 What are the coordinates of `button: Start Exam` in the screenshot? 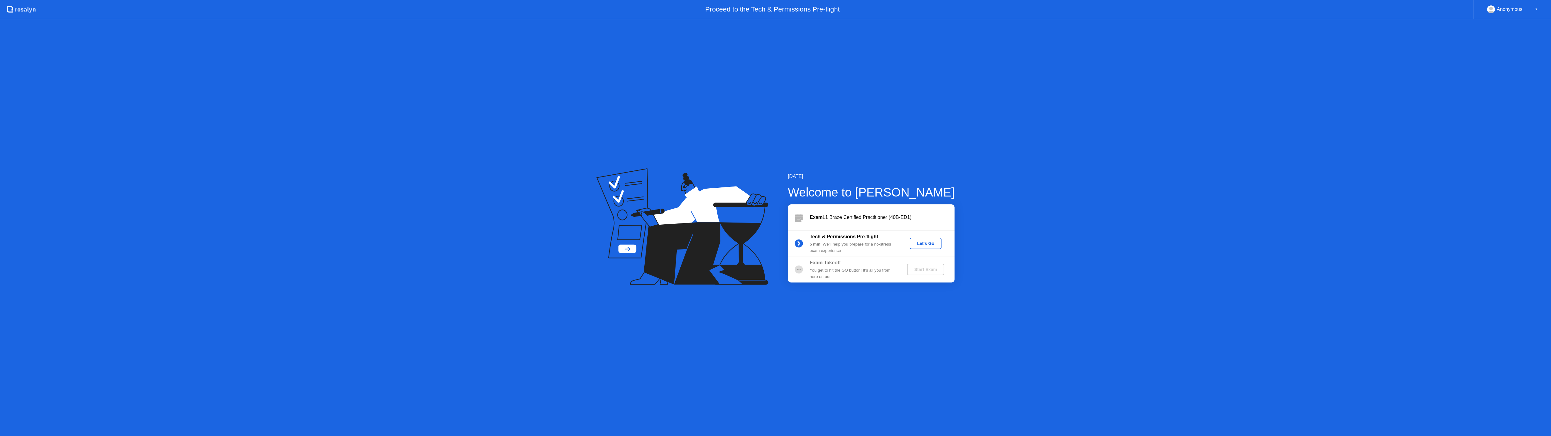 It's located at (926, 270).